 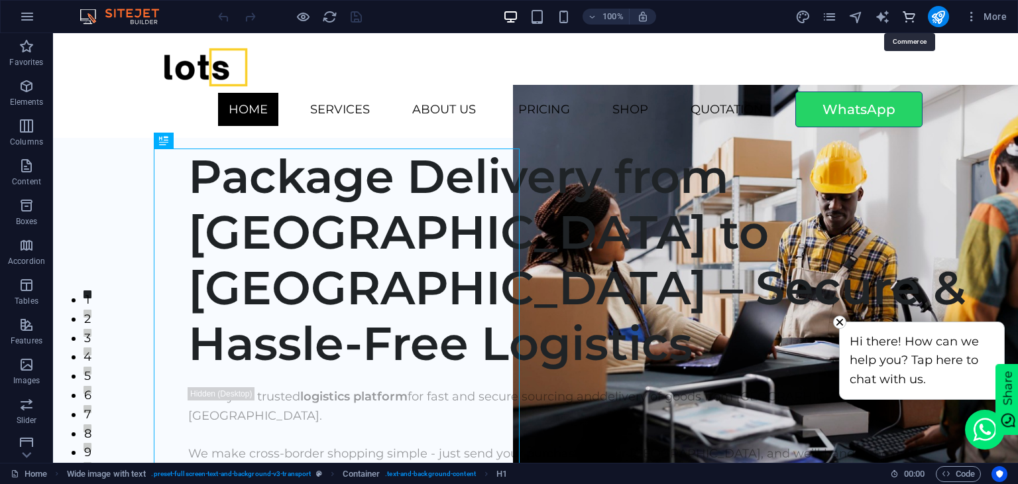 What do you see at coordinates (34, 414) in the screenshot?
I see `button: 9` at bounding box center [34, 414].